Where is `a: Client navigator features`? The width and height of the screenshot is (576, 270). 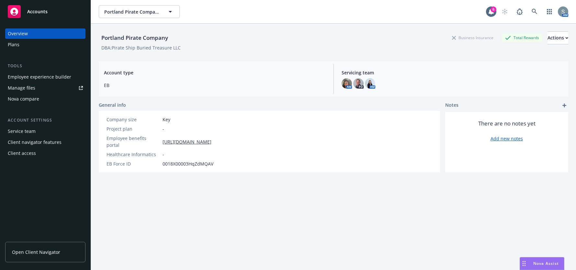
a: Client navigator features is located at coordinates (45, 142).